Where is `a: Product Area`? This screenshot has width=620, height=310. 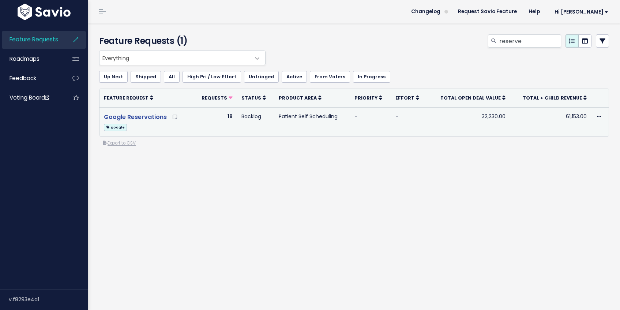 a: Product Area is located at coordinates (300, 98).